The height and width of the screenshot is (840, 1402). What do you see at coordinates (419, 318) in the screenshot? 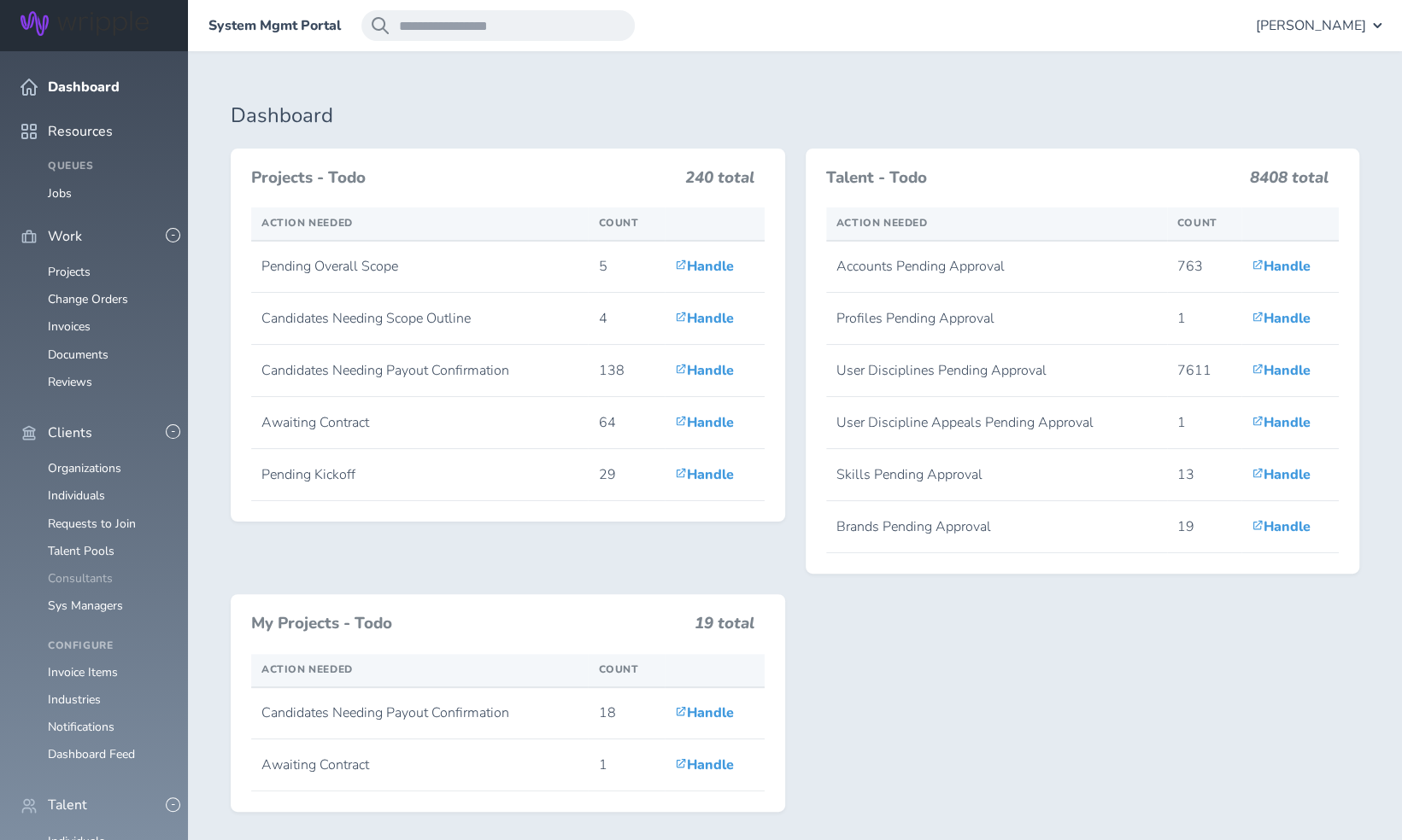
I see `td: Candidates Needing Scope Outline` at bounding box center [419, 318].